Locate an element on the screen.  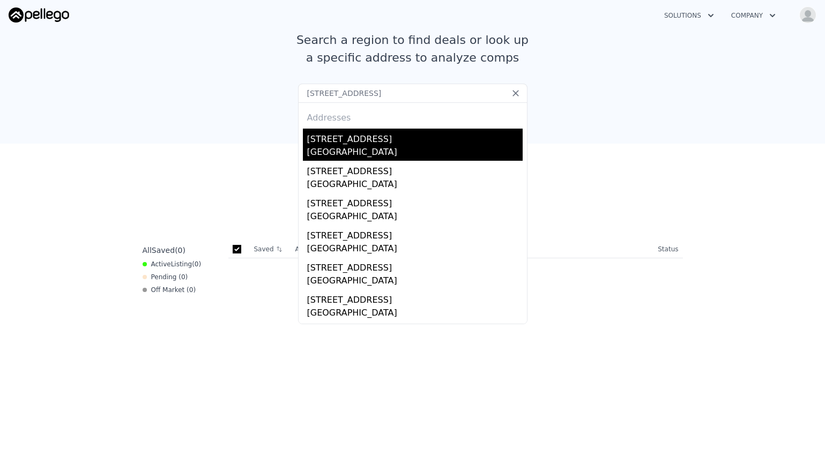
th: Status is located at coordinates (668, 249).